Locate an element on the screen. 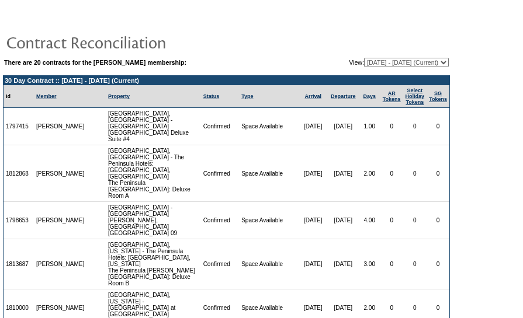  td: Id is located at coordinates (19, 96).